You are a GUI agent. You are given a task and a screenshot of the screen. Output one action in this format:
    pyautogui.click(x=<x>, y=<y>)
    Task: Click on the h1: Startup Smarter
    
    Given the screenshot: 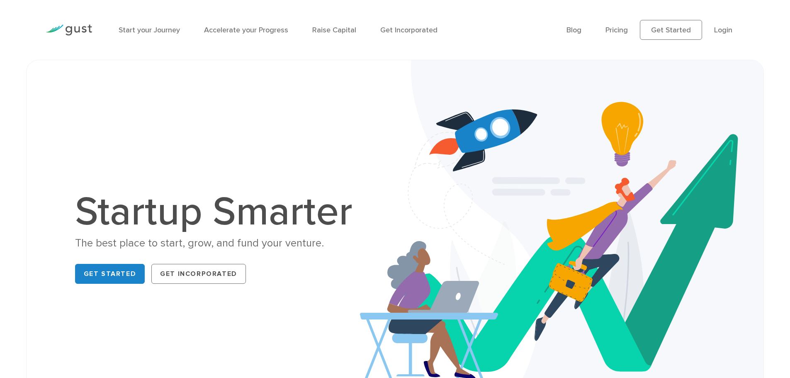 What is the action you would take?
    pyautogui.click(x=218, y=212)
    